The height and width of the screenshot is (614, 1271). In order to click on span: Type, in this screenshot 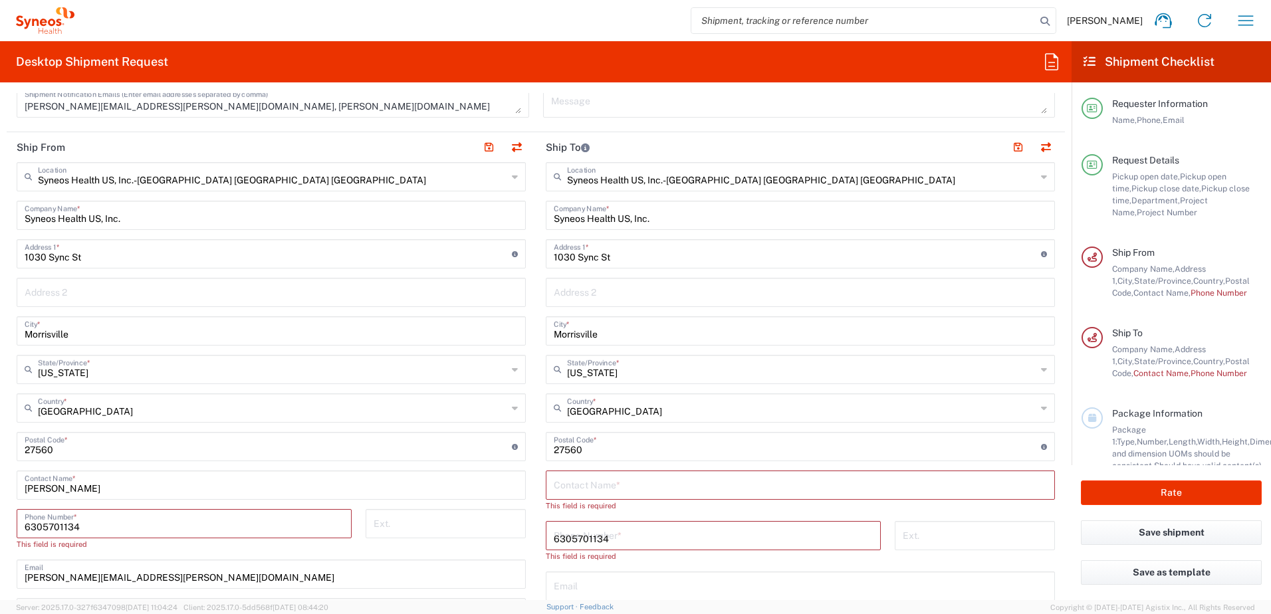, I will do `click(1127, 441)`.